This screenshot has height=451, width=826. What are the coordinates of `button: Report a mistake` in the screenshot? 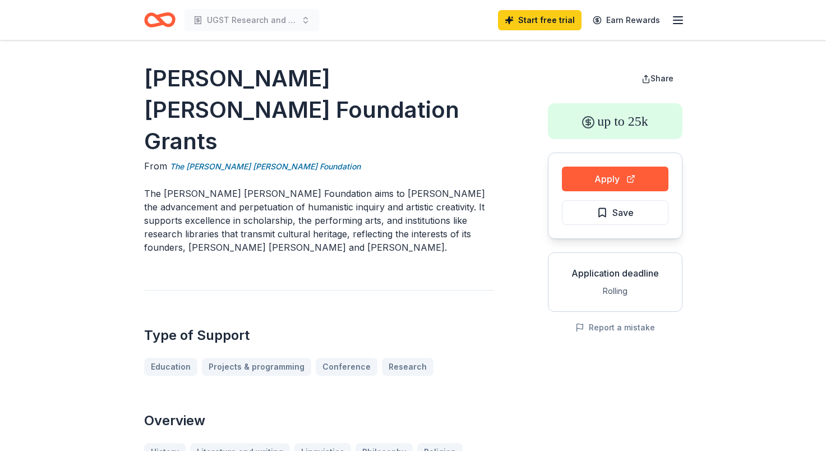 It's located at (615, 328).